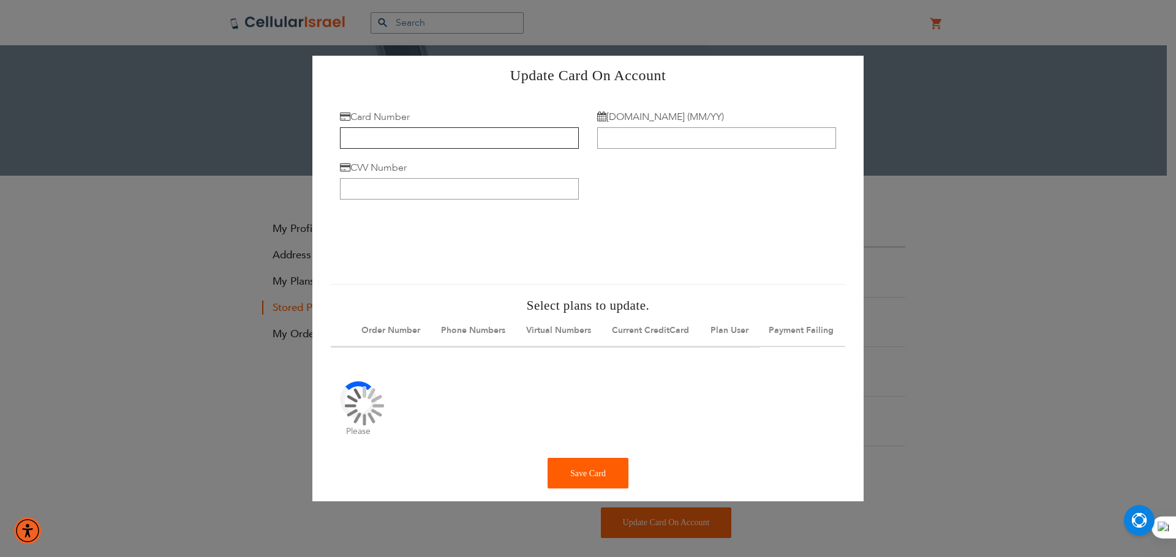 The height and width of the screenshot is (557, 1176). I want to click on label: Card Number, so click(375, 117).